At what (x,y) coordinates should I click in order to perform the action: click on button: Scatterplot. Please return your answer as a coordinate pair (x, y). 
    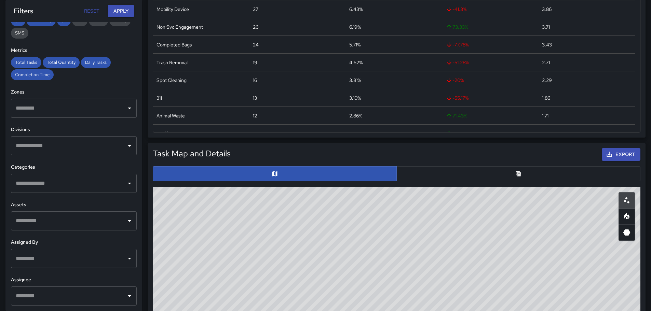
    Looking at the image, I should click on (627, 201).